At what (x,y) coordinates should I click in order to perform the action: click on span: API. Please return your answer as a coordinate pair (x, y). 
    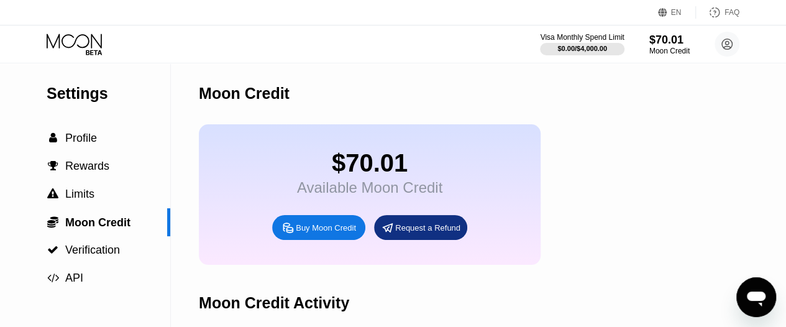
    Looking at the image, I should click on (74, 278).